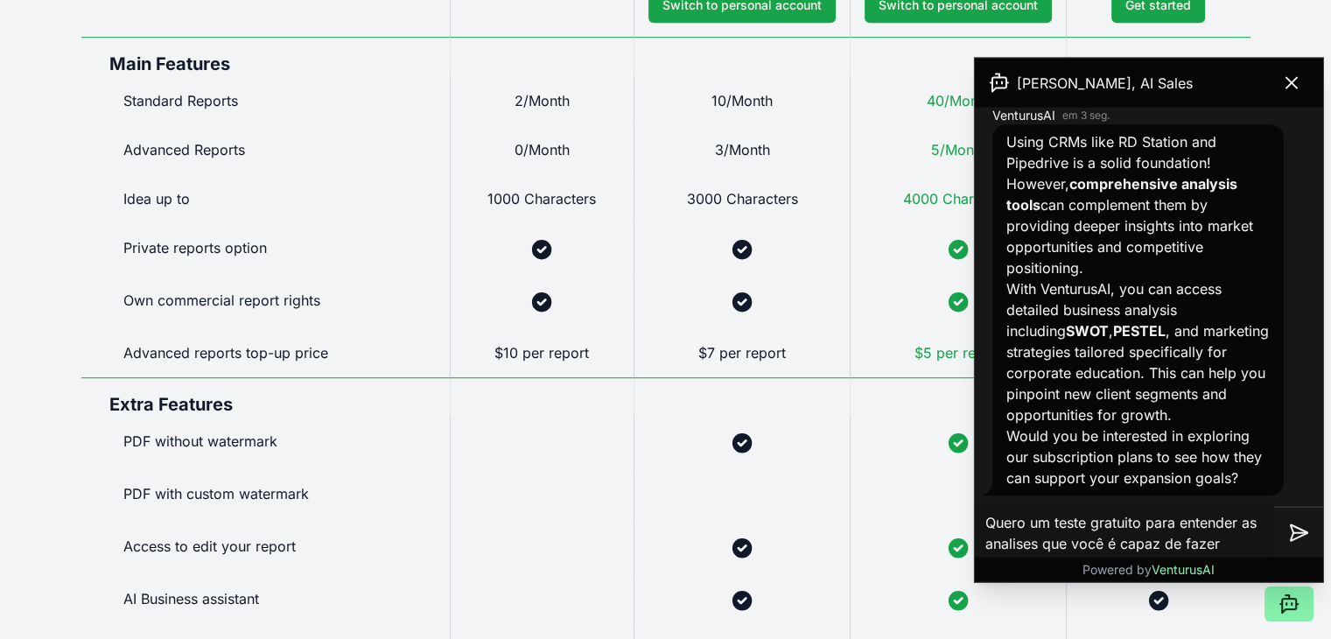  Describe the element at coordinates (265, 199) in the screenshot. I see `div: Idea up to` at that location.